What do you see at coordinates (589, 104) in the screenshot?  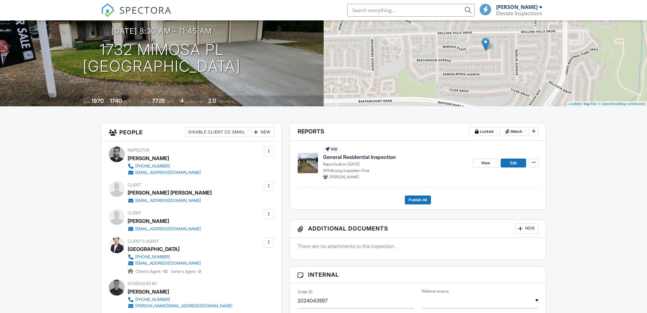 I see `a: © MapTiler` at bounding box center [589, 104].